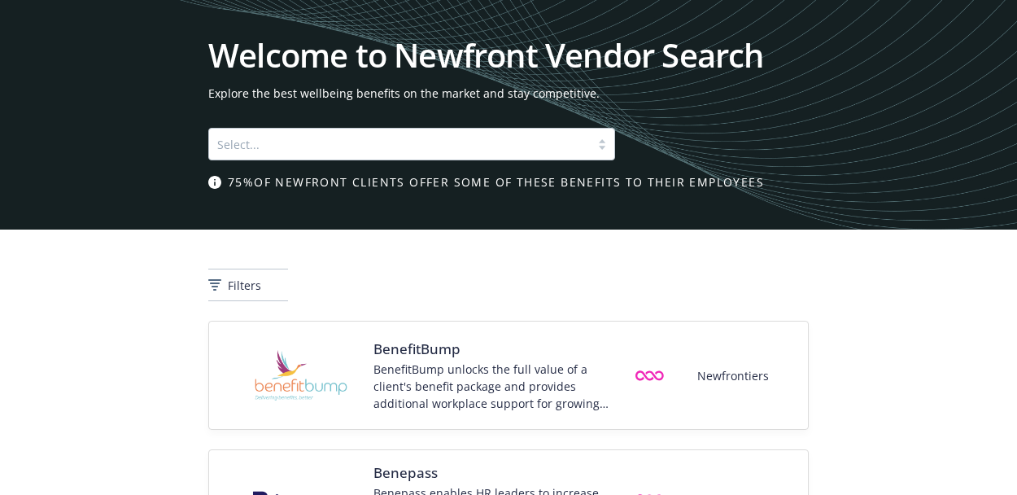 This screenshot has height=495, width=1017. I want to click on div: BenefitBump unlocks the full value of a client's benefit package and provides additional workplac..., so click(492, 386).